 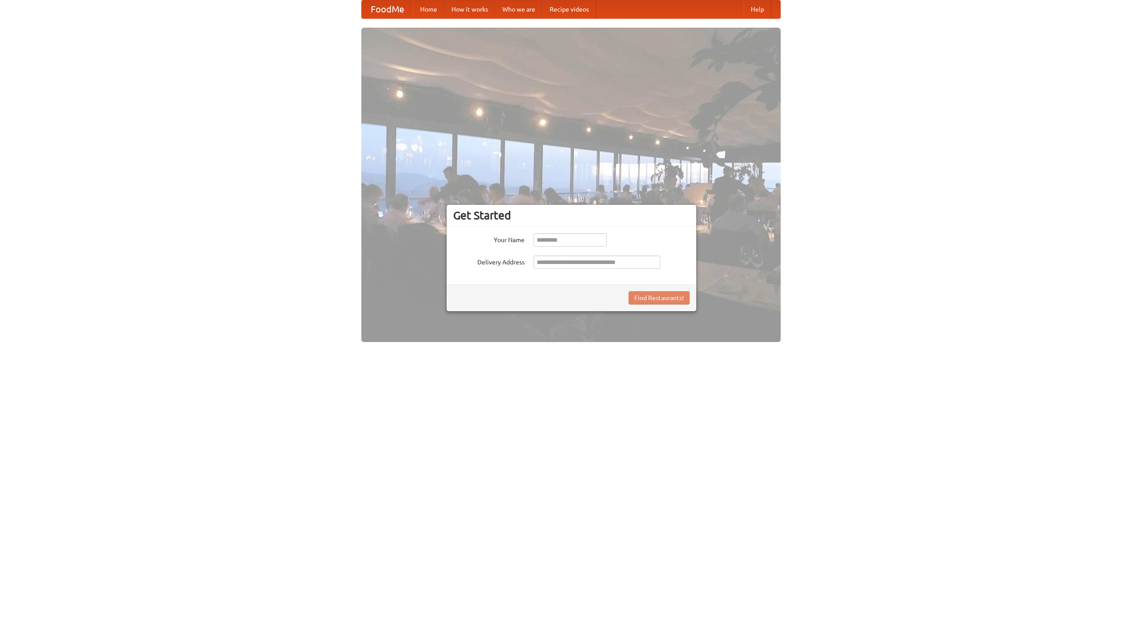 I want to click on a: Help, so click(x=757, y=9).